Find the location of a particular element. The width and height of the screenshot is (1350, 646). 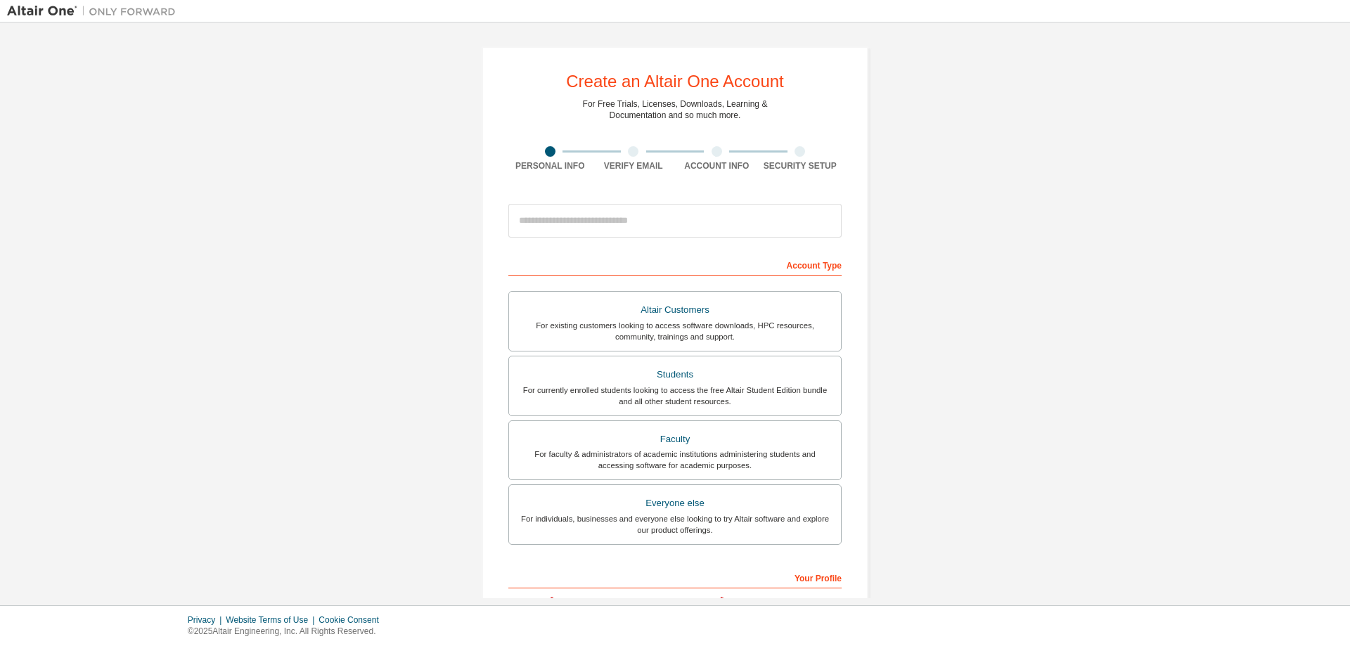

div: Verify Email is located at coordinates (633, 166).